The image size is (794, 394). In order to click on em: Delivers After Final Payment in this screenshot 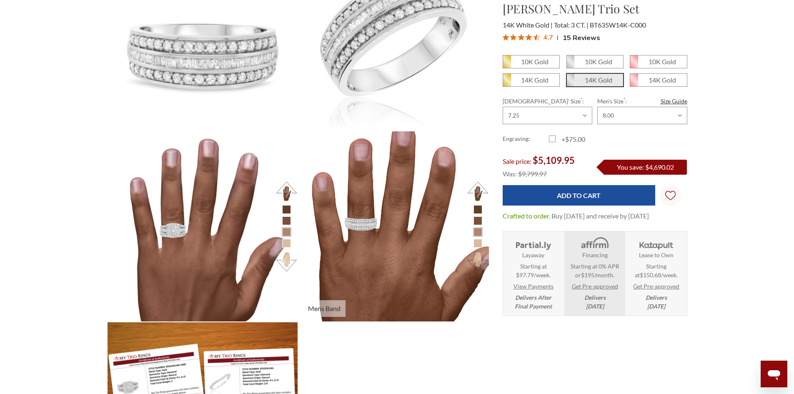, I will do `click(533, 302)`.